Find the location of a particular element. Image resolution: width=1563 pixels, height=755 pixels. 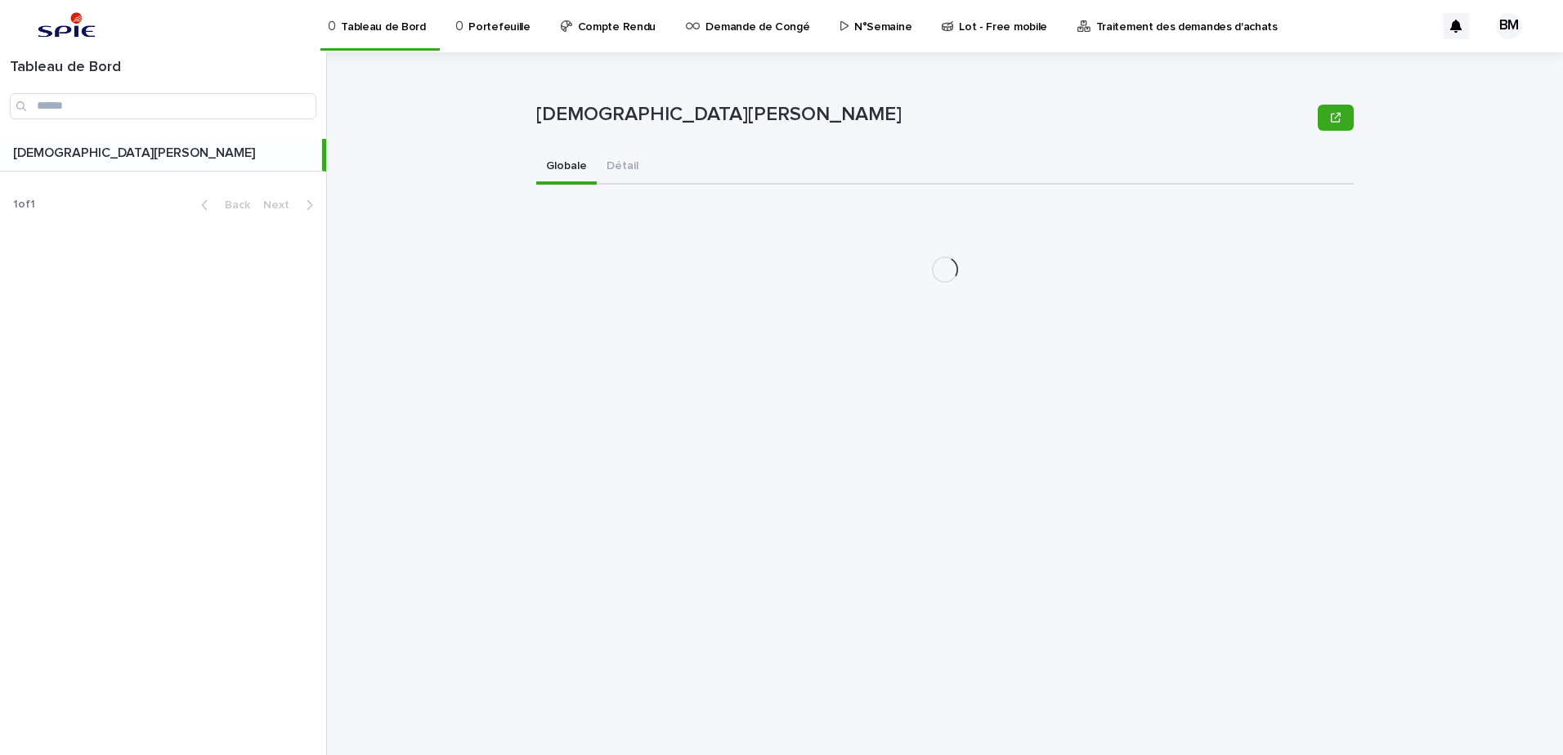

button: Globale is located at coordinates (566, 168).